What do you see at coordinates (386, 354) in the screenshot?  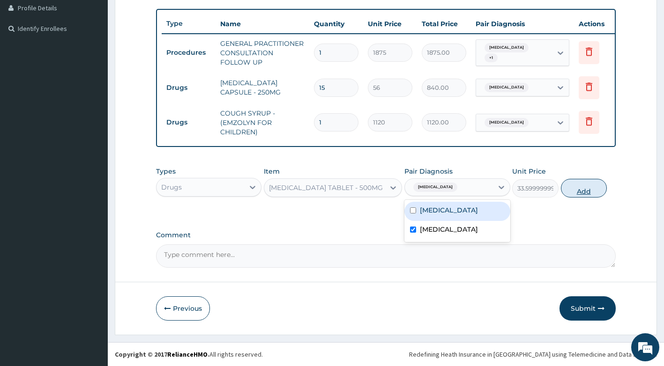 I see `footer: All rights reserved.` at bounding box center [386, 354].